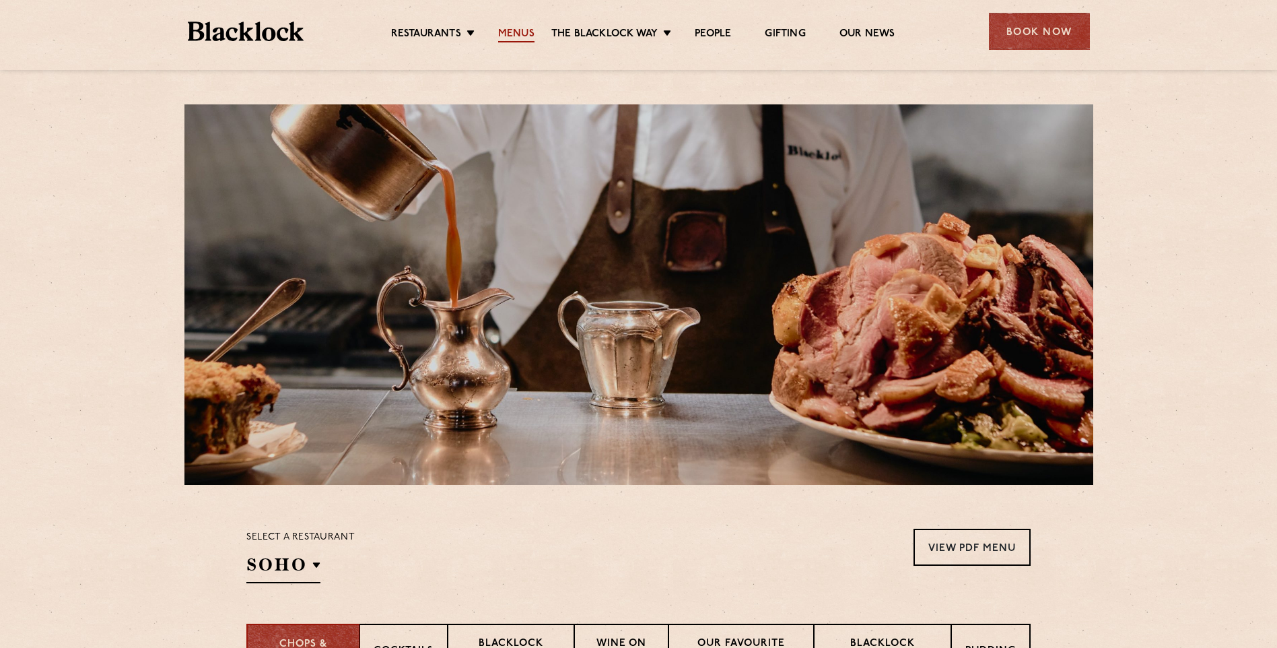 The height and width of the screenshot is (648, 1277). What do you see at coordinates (283, 567) in the screenshot?
I see `h2: SOHO` at bounding box center [283, 567].